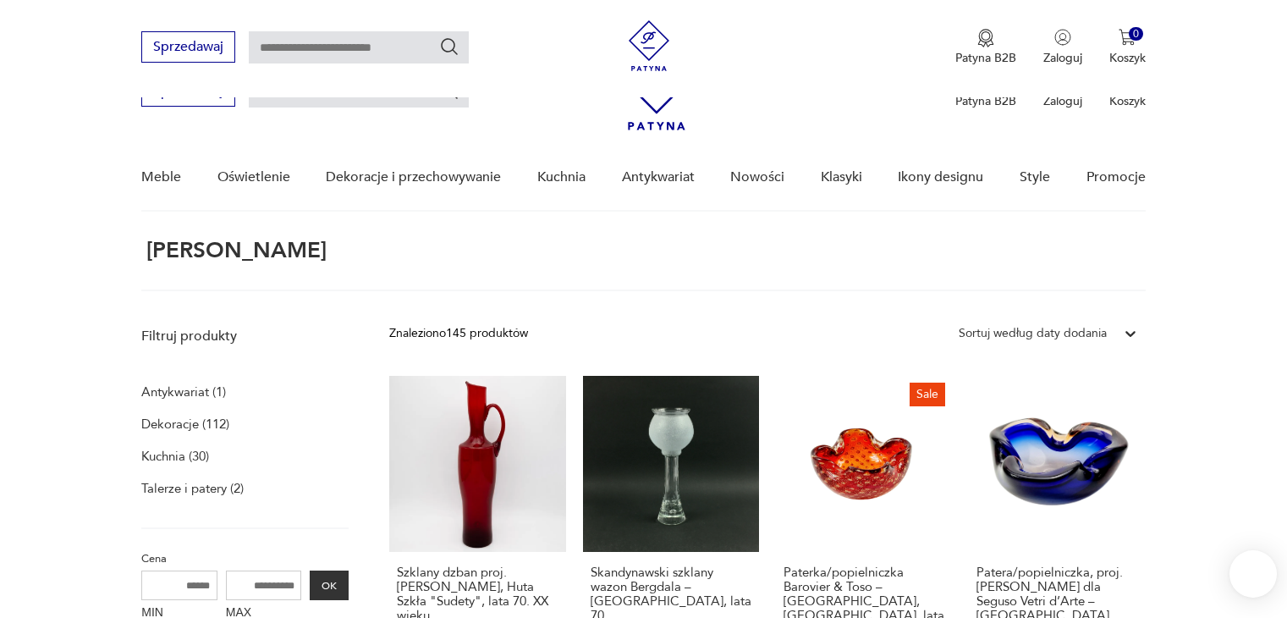  What do you see at coordinates (1035, 177) in the screenshot?
I see `a: Style` at bounding box center [1035, 177].